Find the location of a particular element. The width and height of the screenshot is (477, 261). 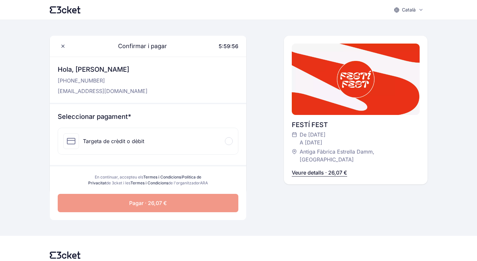

p: Català is located at coordinates (409, 10).